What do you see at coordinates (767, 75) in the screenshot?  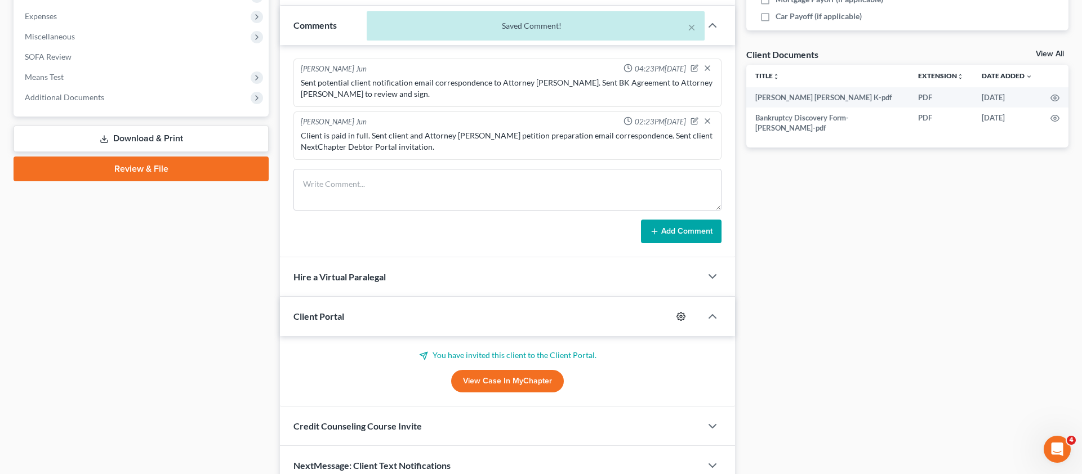 I see `a: Titleunfold_more` at bounding box center [767, 75].